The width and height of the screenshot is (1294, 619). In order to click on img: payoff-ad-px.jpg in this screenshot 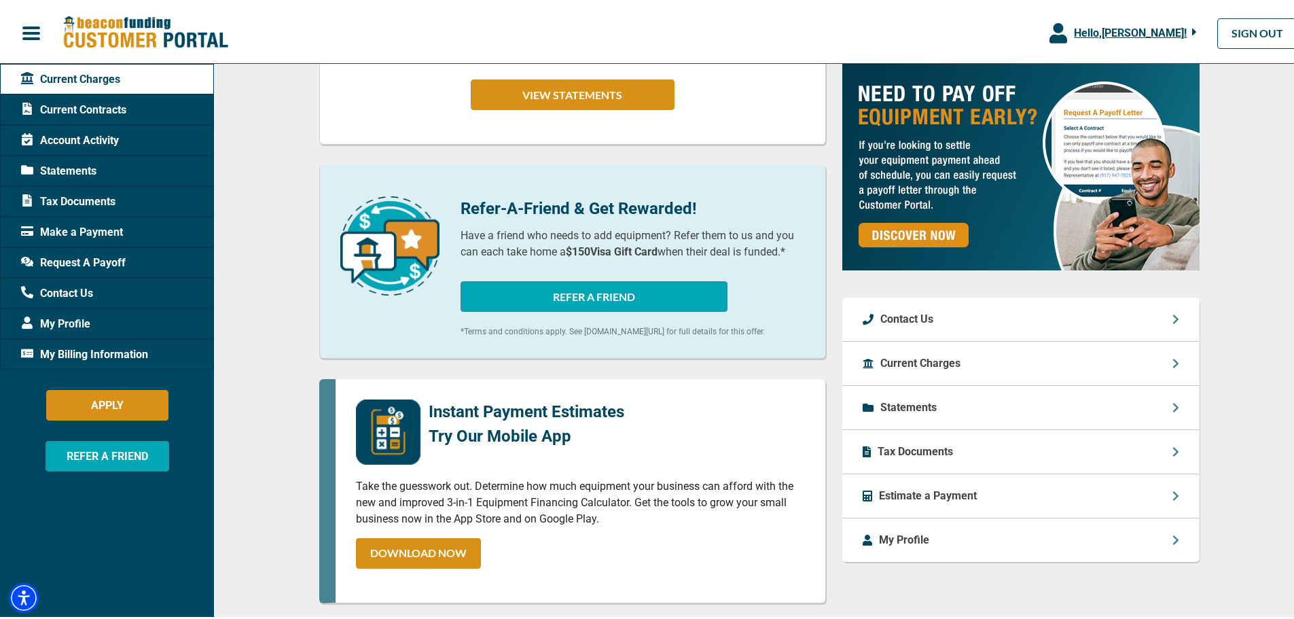, I will do `click(1021, 164)`.